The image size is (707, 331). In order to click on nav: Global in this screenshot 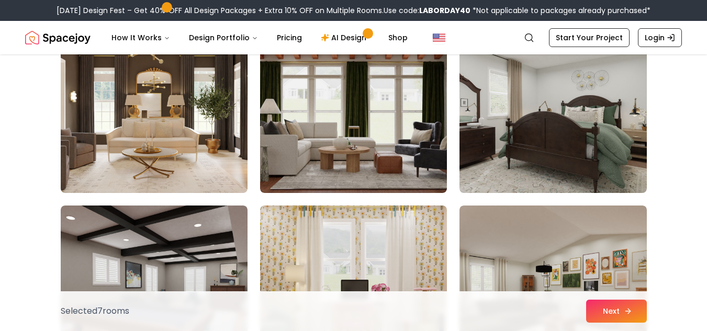, I will do `click(353, 38)`.